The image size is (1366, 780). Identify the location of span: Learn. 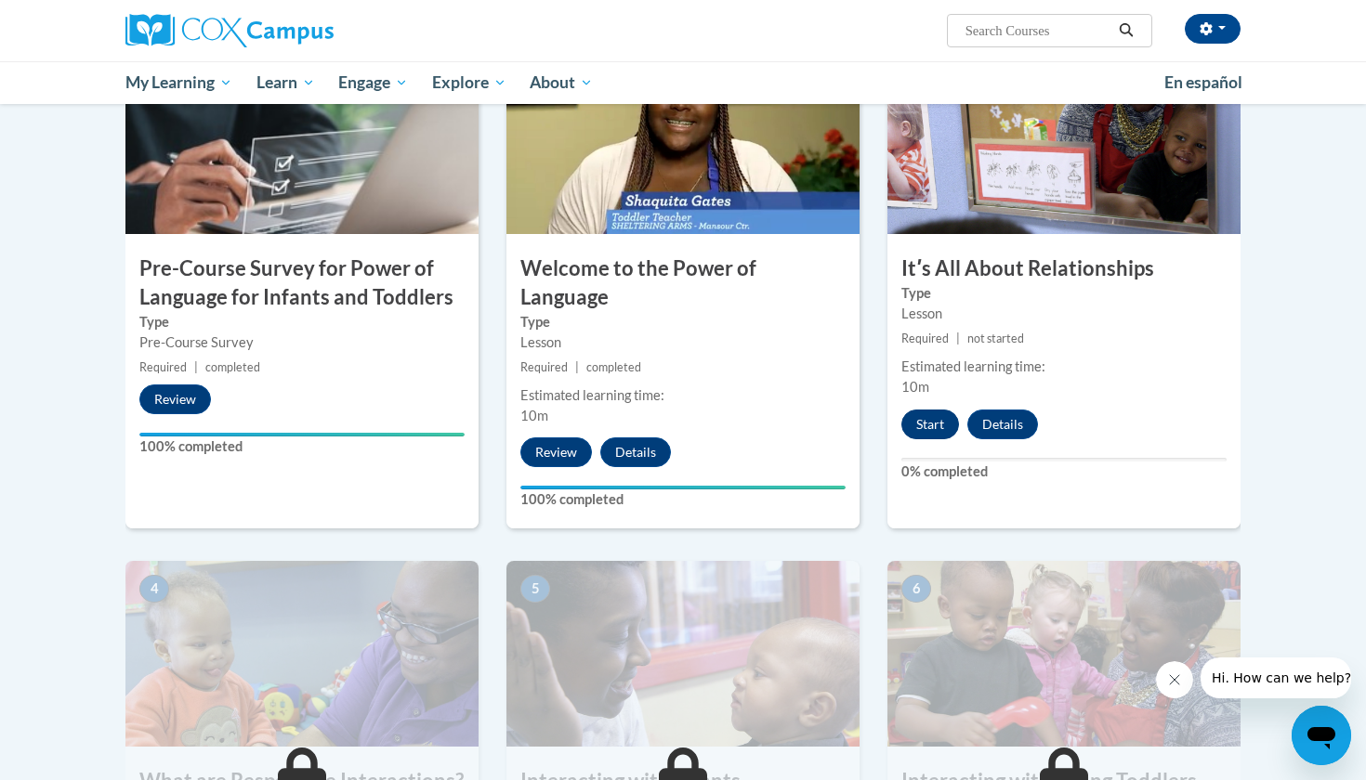
(285, 83).